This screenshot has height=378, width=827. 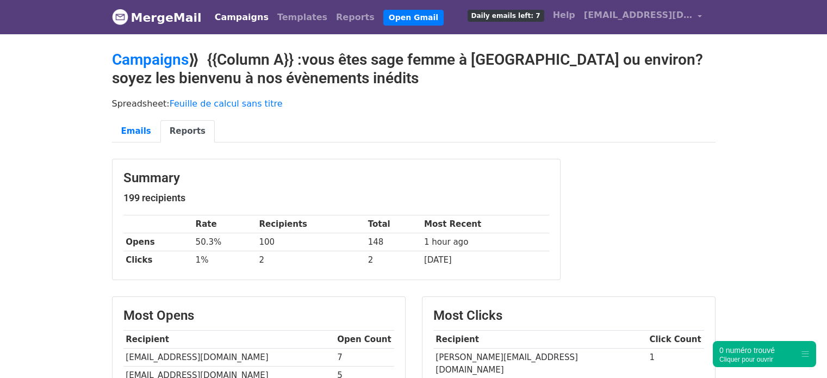 What do you see at coordinates (568, 315) in the screenshot?
I see `h3: Most Clicks` at bounding box center [568, 315].